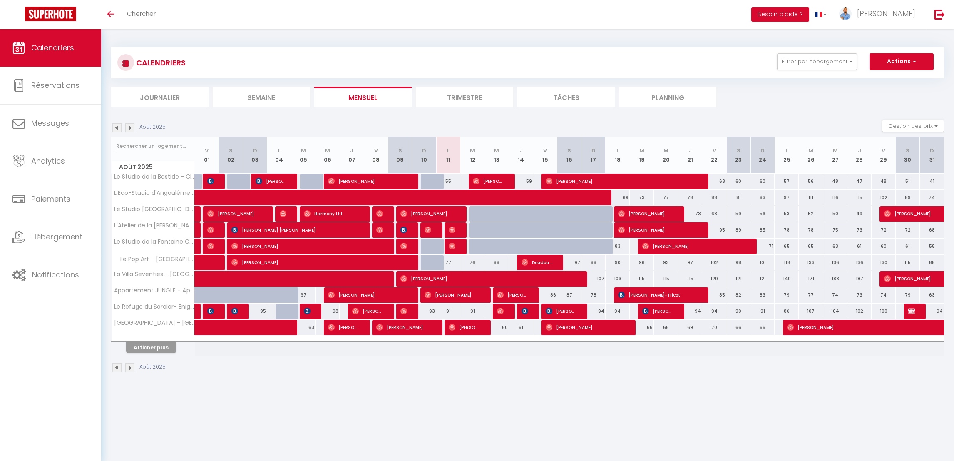 This screenshot has height=461, width=954. Describe the element at coordinates (473, 311) in the screenshot. I see `div: 91` at that location.